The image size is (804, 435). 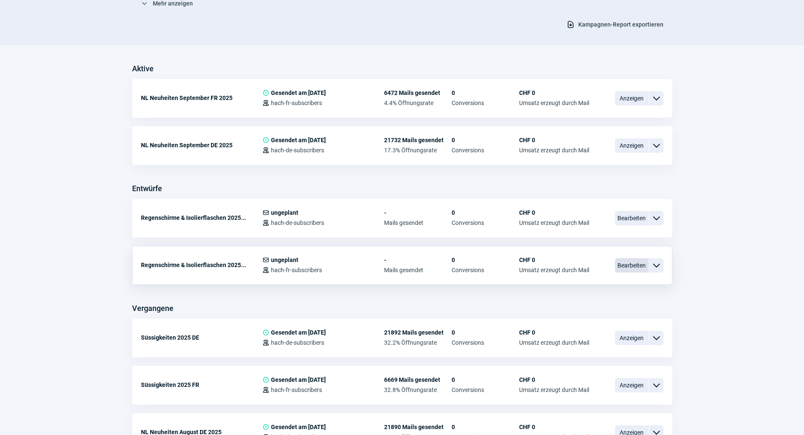 What do you see at coordinates (143, 69) in the screenshot?
I see `h3: Aktive` at bounding box center [143, 69].